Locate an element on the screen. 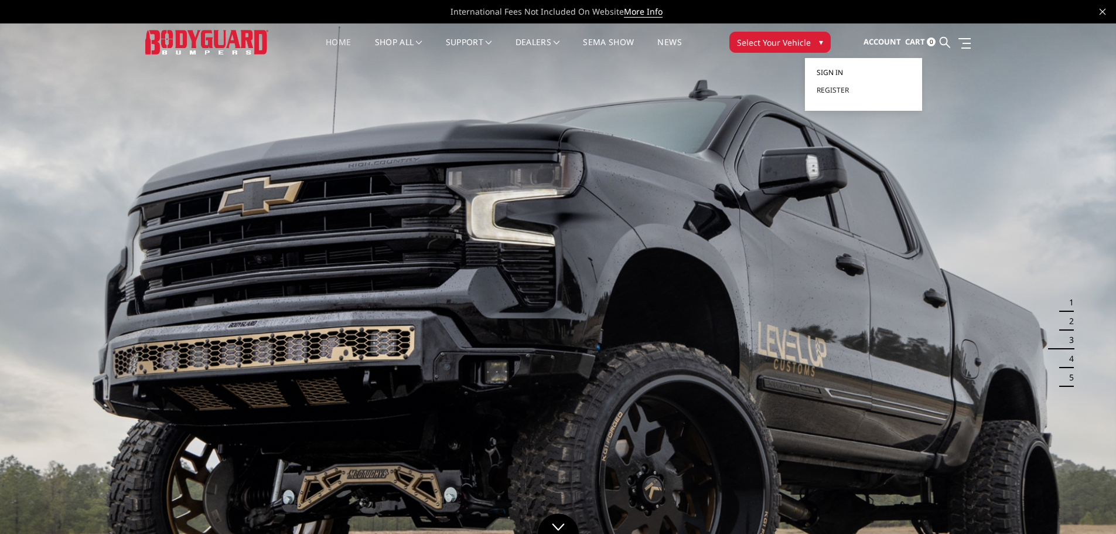  button: 2 of 5 is located at coordinates (1068, 321).